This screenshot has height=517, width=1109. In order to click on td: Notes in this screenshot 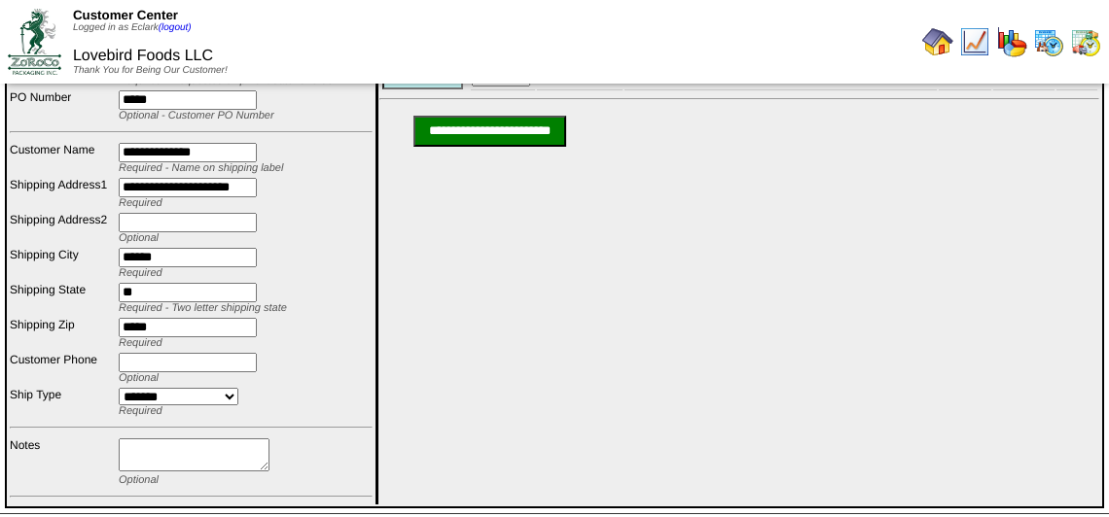, I will do `click(62, 462)`.